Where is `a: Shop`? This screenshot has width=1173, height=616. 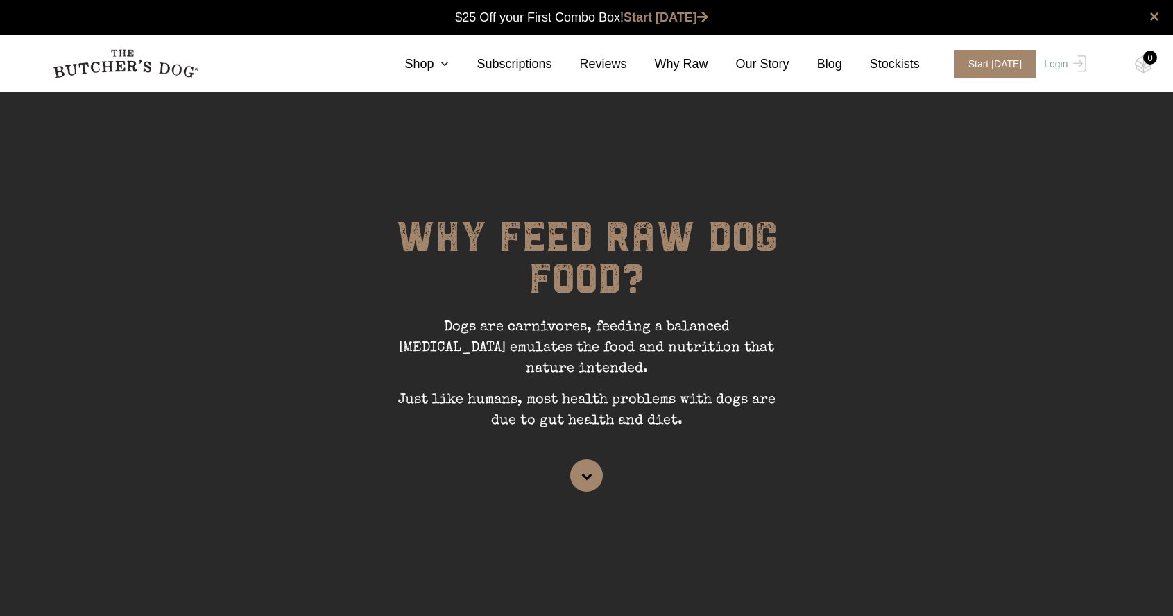
a: Shop is located at coordinates (413, 64).